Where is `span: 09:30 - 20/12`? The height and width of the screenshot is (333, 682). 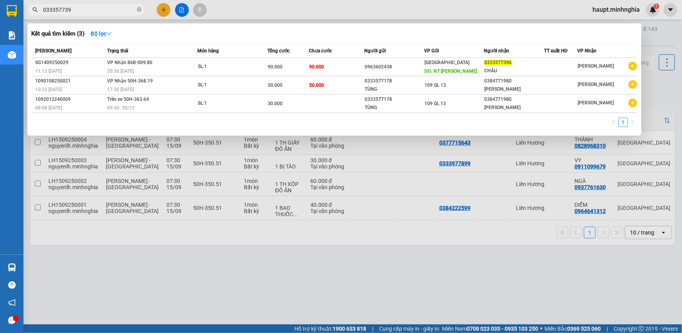 span: 09:30 - 20/12 is located at coordinates (121, 108).